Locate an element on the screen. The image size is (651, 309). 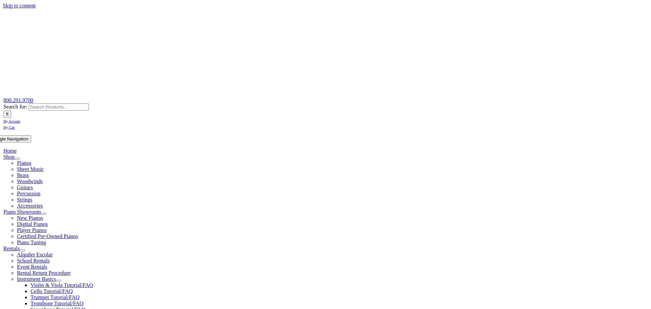
span: Strings is located at coordinates (24, 199).